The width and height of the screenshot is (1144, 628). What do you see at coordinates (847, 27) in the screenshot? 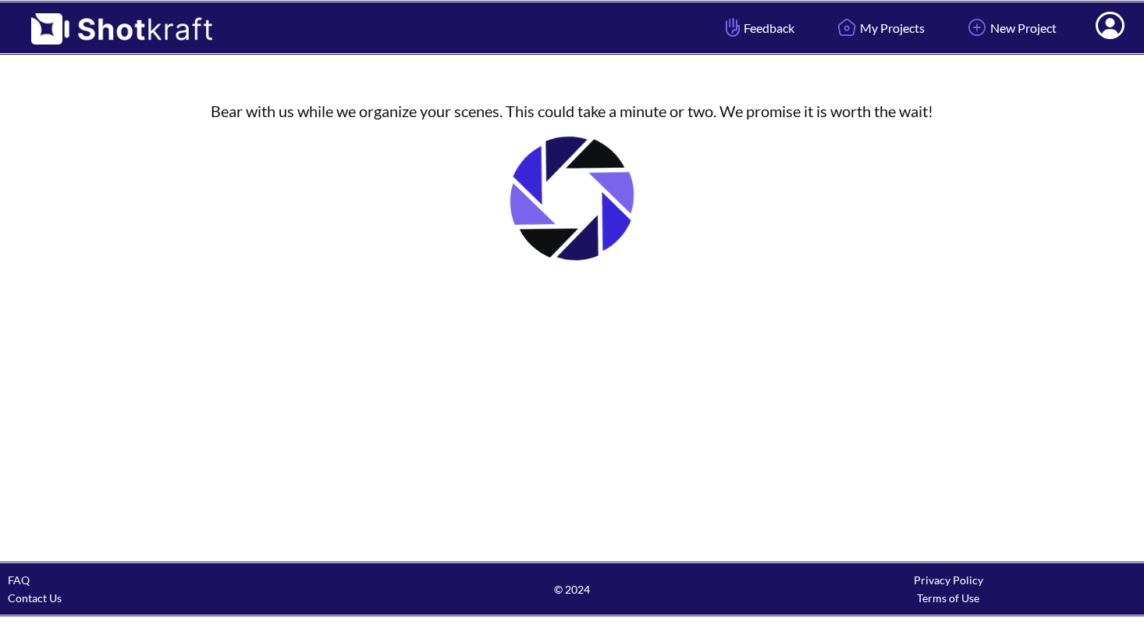
I see `img: Home Icon` at bounding box center [847, 27].